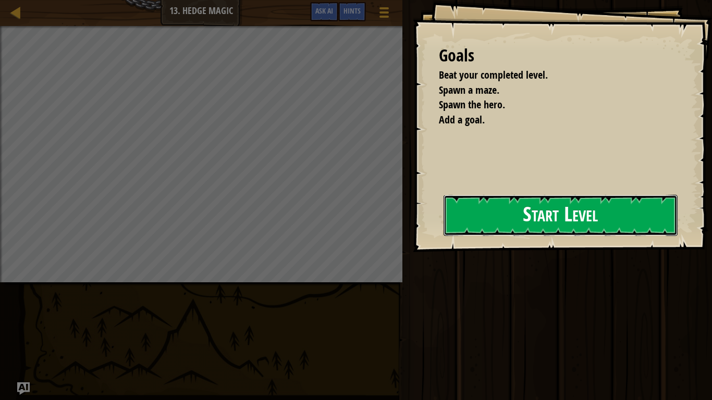 The width and height of the screenshot is (712, 400). I want to click on li: Spawn the hero., so click(549, 105).